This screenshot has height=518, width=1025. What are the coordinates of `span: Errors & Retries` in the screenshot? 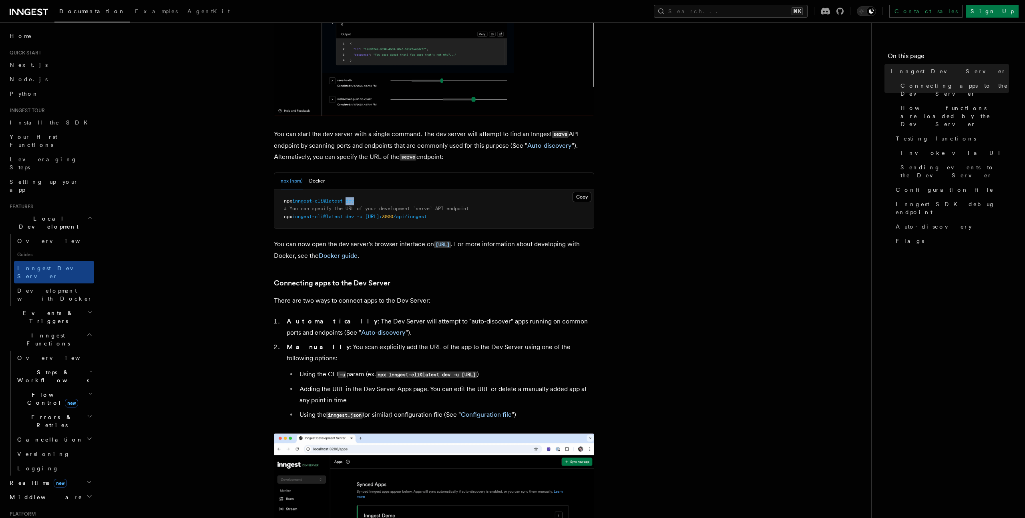 It's located at (50, 421).